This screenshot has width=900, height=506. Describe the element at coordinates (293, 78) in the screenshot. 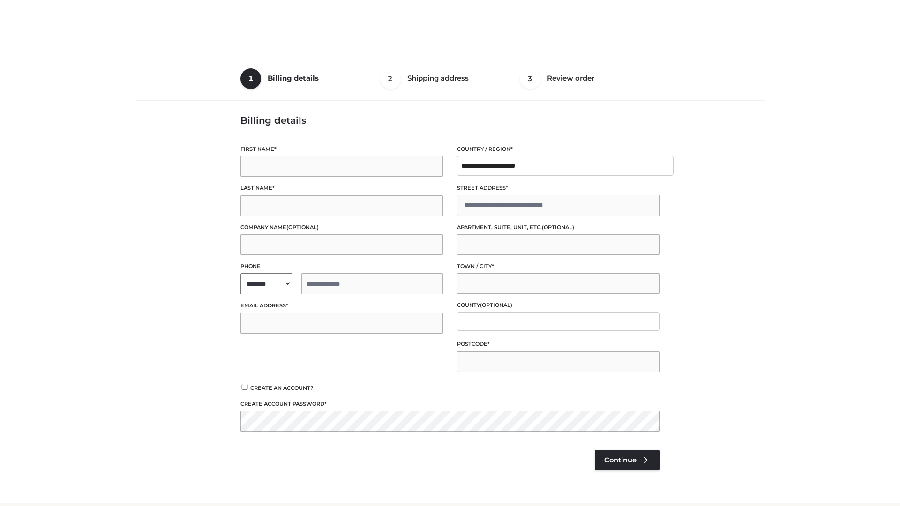

I see `span: Billing details` at that location.